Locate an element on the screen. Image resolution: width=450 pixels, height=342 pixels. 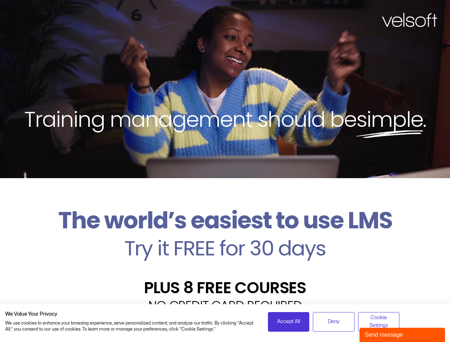
div: Send message is located at coordinates (43, 9).